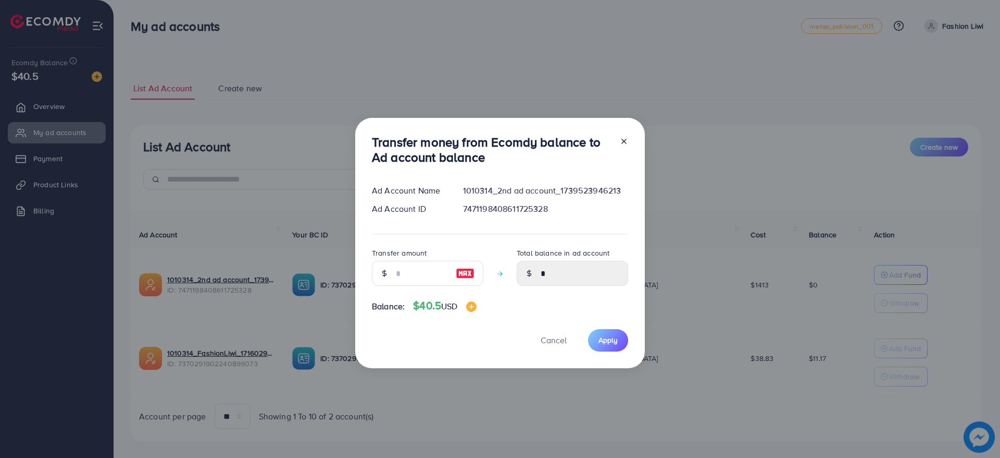 This screenshot has width=1000, height=458. I want to click on div: Ad Account Name, so click(409, 190).